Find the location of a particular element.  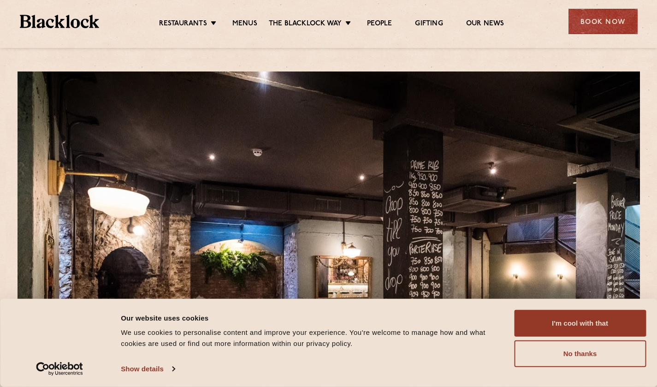

a: People is located at coordinates (379, 24).